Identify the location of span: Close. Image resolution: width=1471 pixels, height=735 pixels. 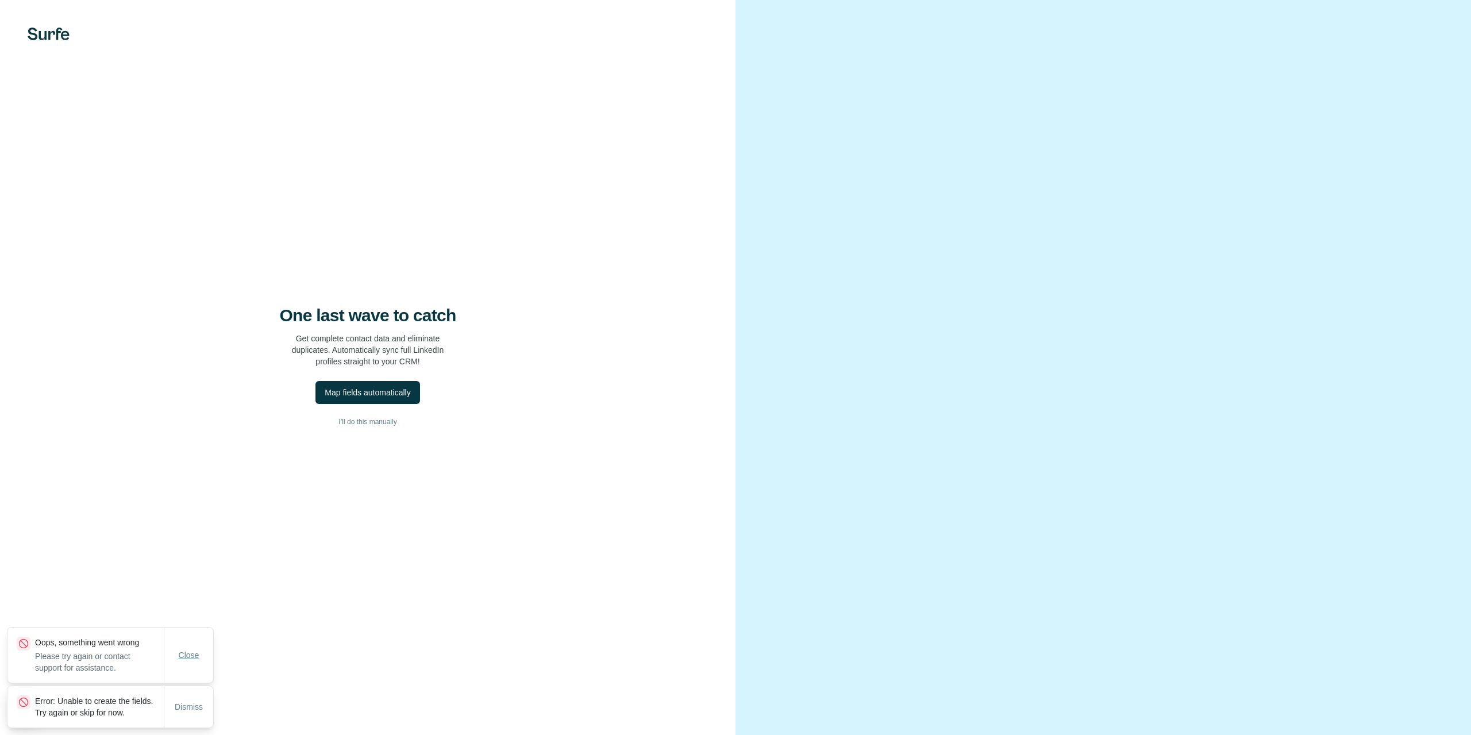
(189, 655).